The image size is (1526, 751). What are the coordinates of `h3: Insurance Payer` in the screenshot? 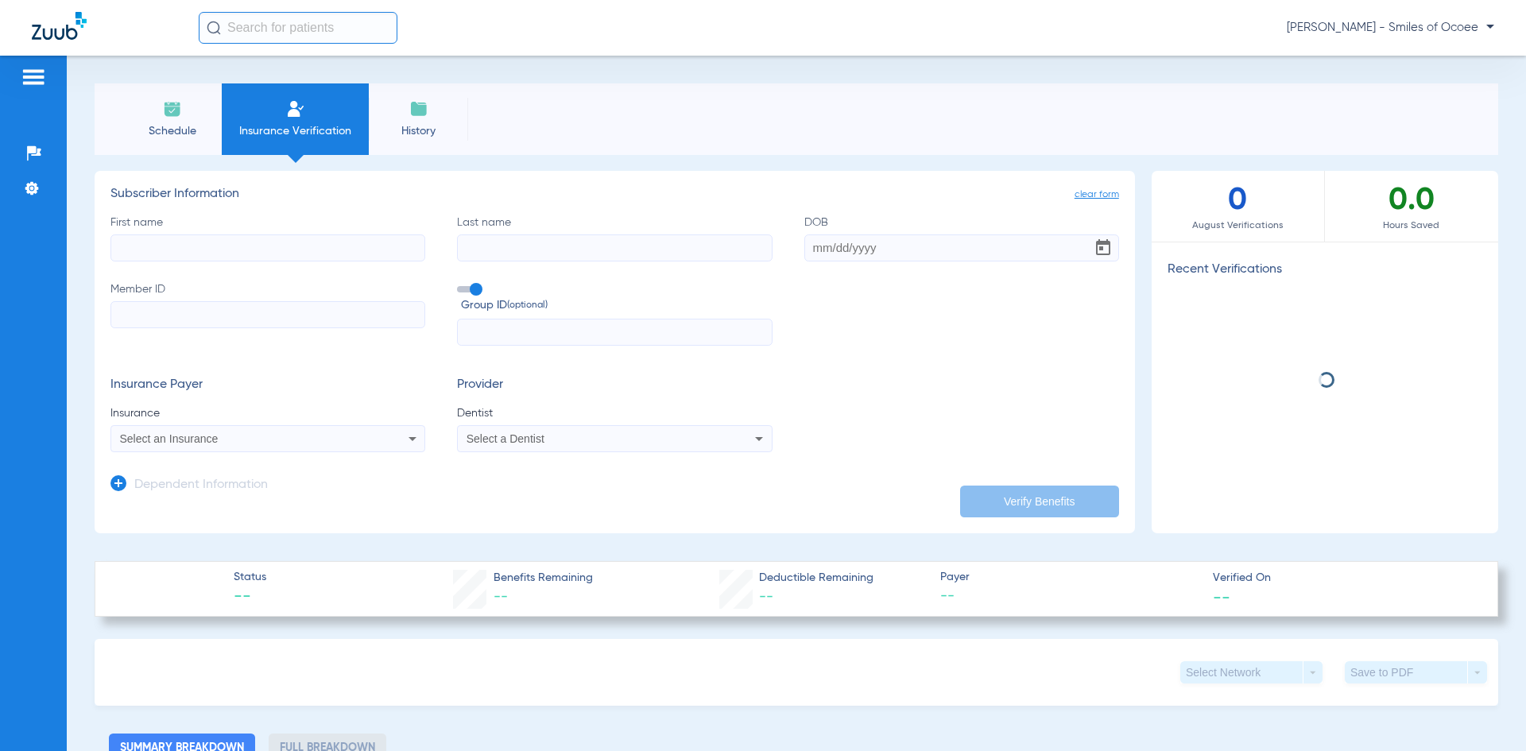 It's located at (268, 385).